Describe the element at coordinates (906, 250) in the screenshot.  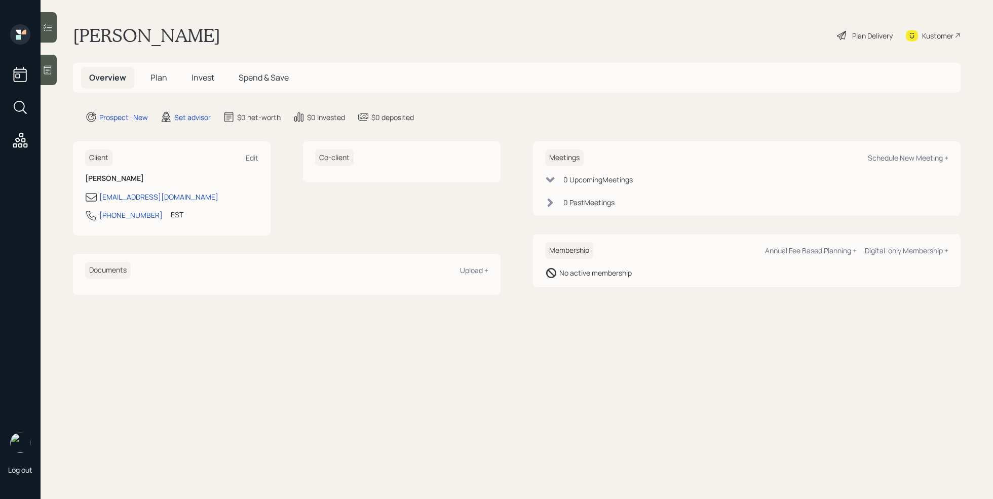
I see `div: Digital-only Membership +` at that location.